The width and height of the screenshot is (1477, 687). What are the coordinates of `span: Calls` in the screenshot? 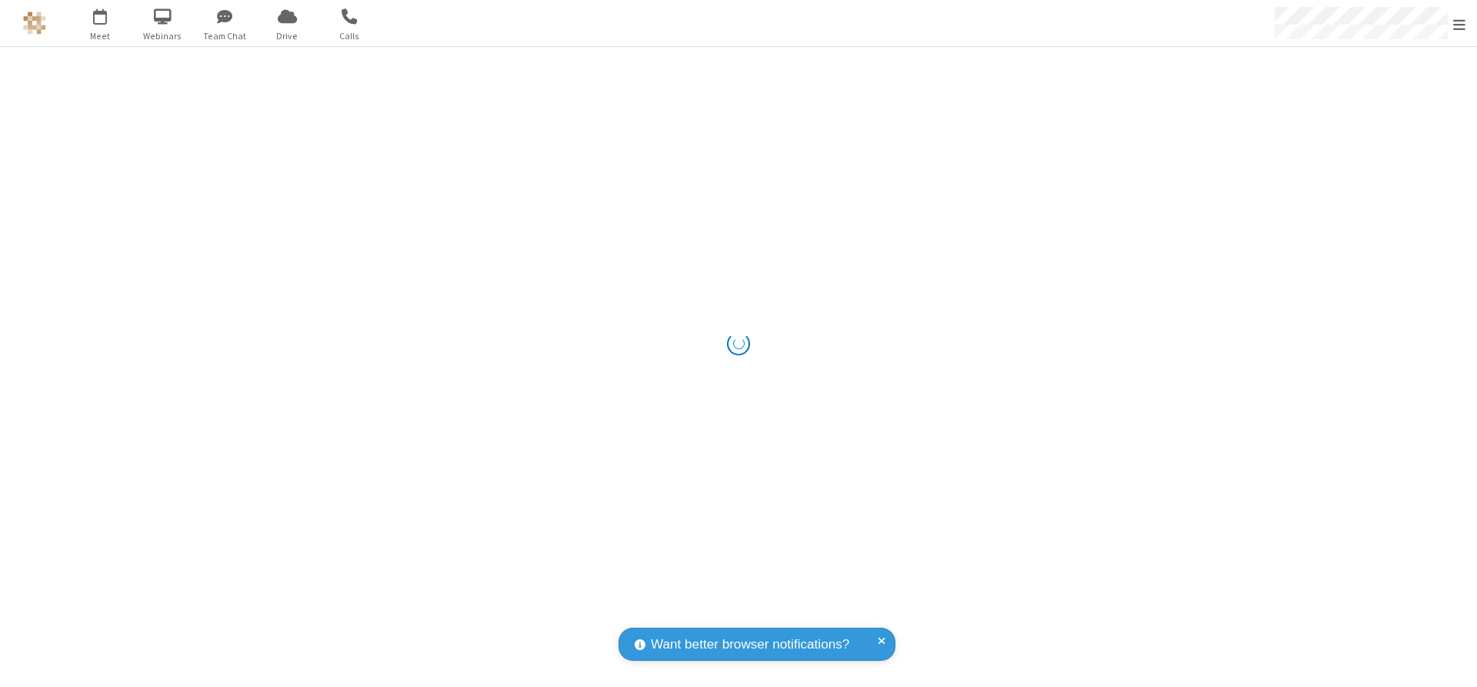 It's located at (349, 36).